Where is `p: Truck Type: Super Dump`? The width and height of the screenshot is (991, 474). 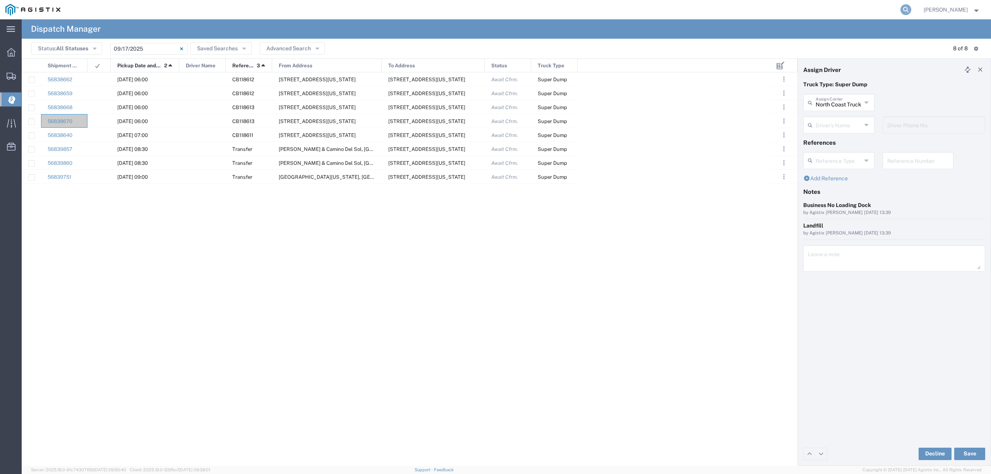 p: Truck Type: Super Dump is located at coordinates (894, 84).